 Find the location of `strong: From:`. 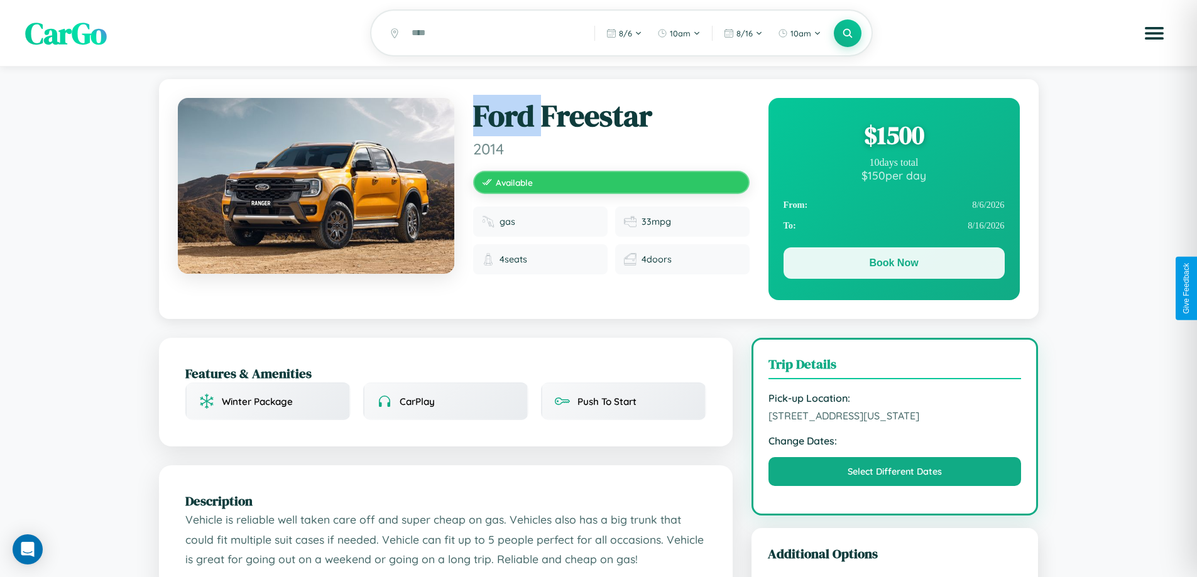

strong: From: is located at coordinates (796, 205).